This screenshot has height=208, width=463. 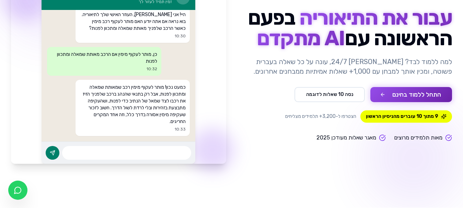 I want to click on button: נסה 10 שאלות לדוגמה, so click(x=329, y=95).